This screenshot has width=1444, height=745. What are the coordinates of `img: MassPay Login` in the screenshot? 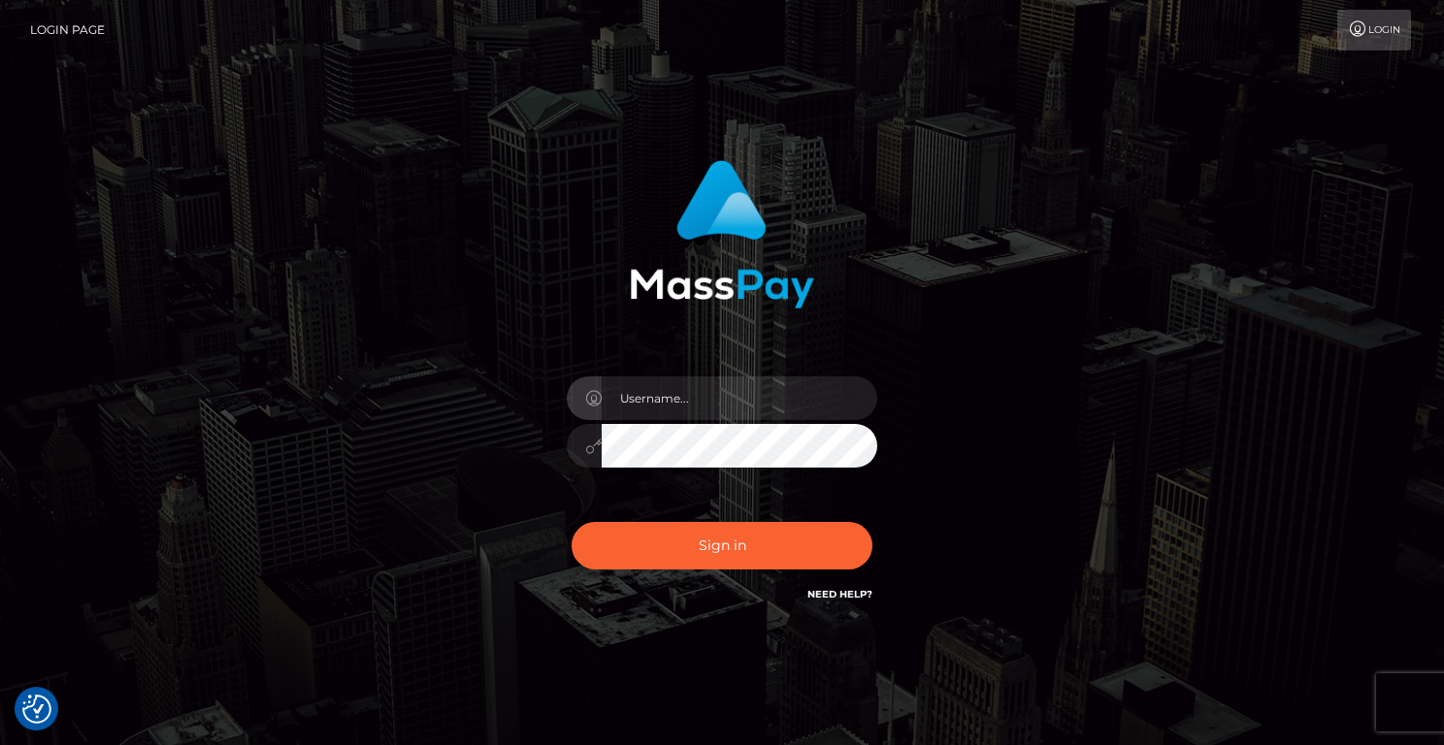 It's located at (722, 234).